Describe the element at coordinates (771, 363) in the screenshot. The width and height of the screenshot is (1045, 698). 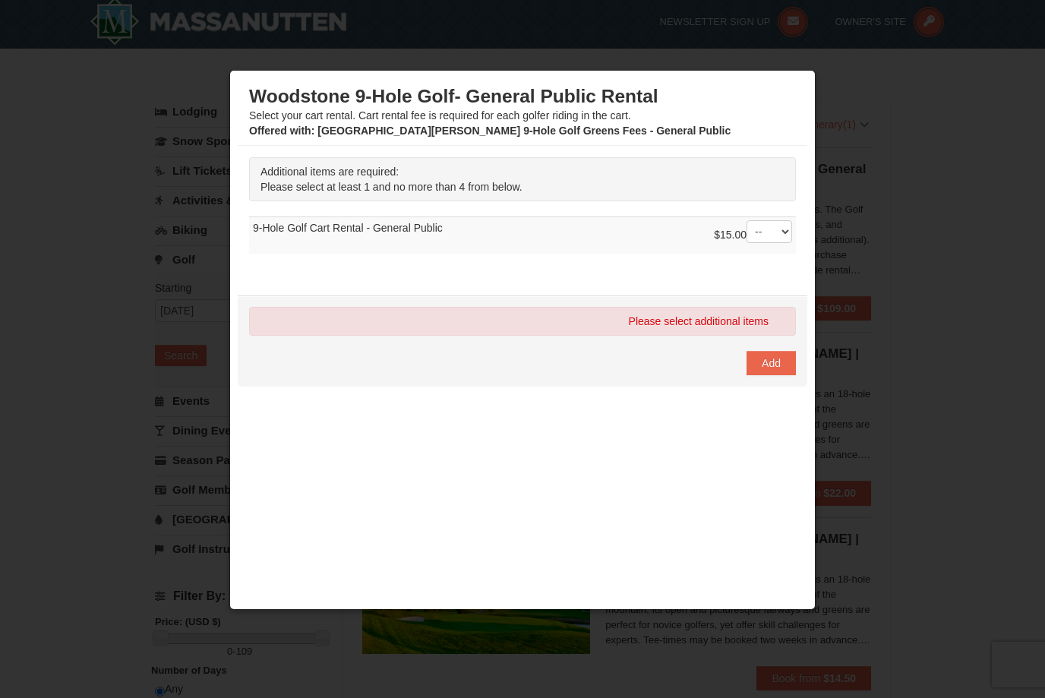
I see `button: Add` at that location.